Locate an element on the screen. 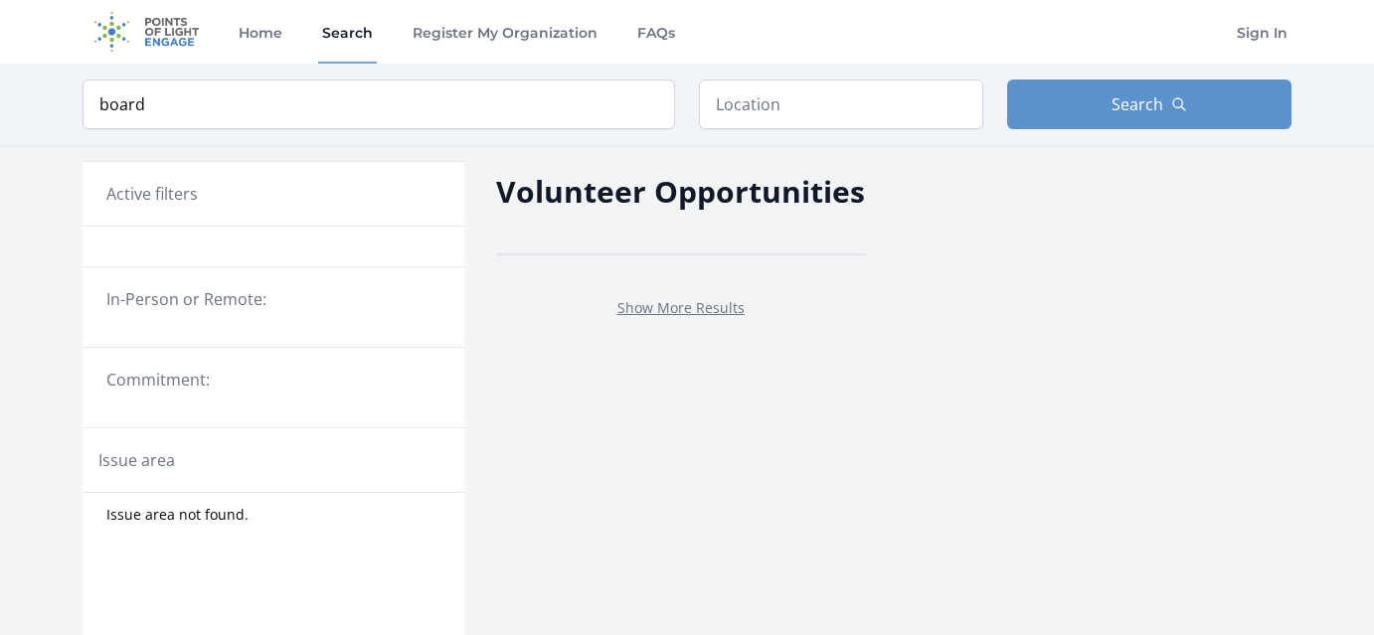  button: Search is located at coordinates (1149, 104).